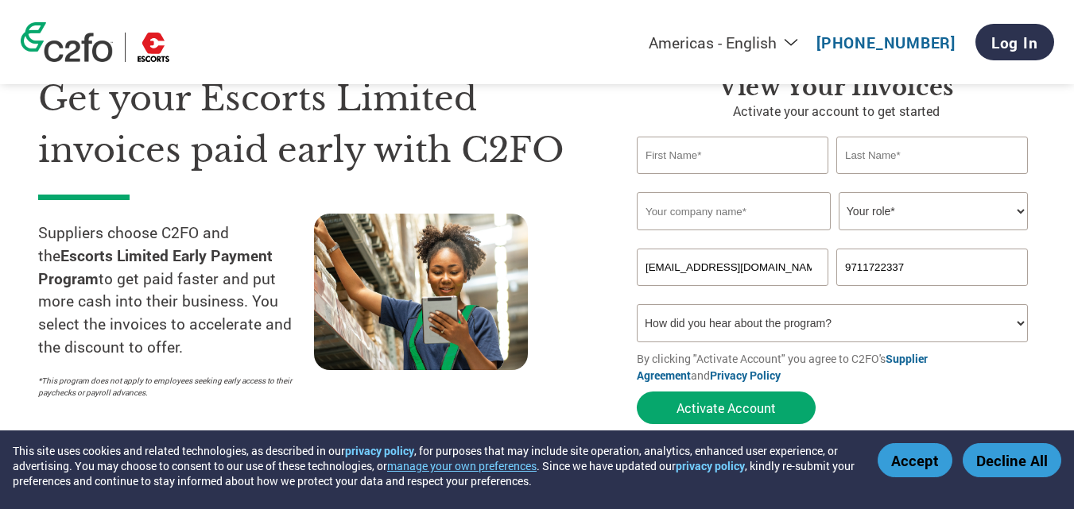  I want to click on div: Invalid company name or company name is too long, so click(832, 237).